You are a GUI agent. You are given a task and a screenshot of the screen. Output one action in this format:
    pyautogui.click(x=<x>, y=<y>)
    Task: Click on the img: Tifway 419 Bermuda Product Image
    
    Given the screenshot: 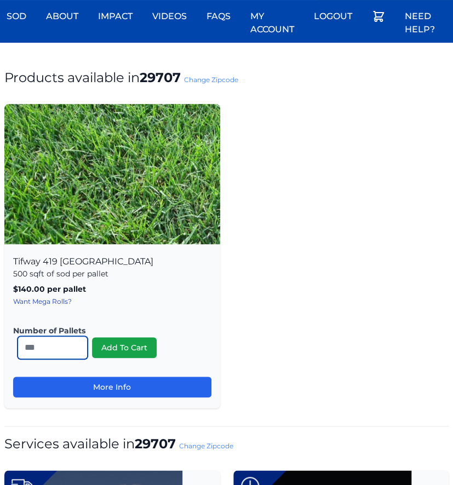 What is the action you would take?
    pyautogui.click(x=112, y=185)
    